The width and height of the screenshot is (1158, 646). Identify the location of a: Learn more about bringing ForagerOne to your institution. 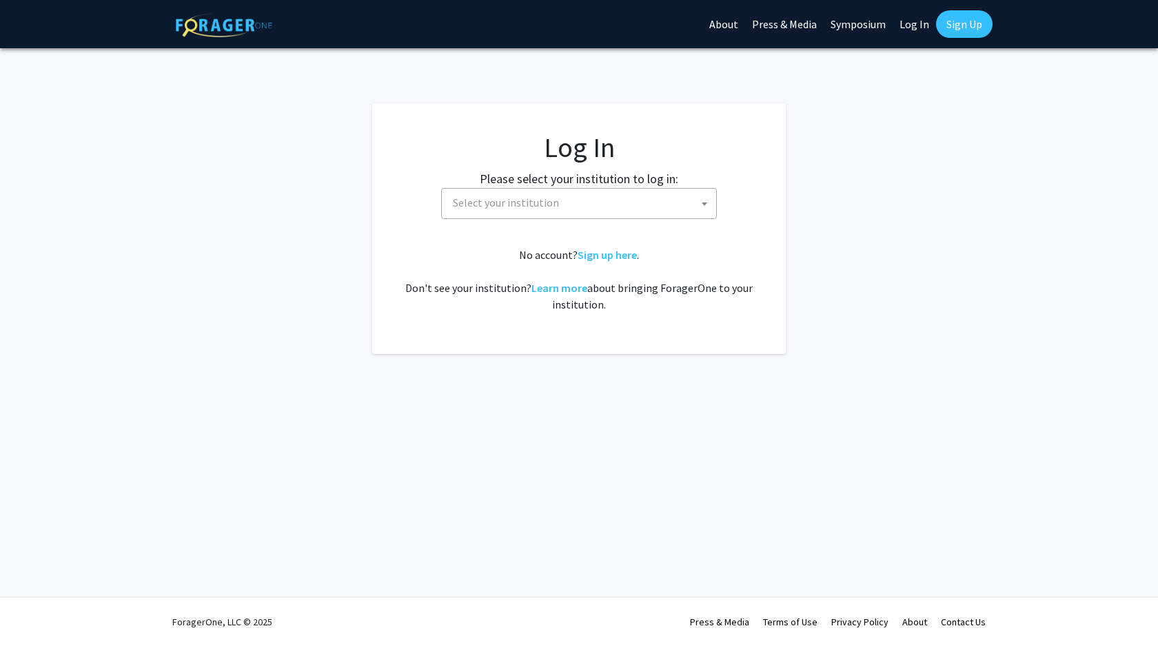
(559, 288).